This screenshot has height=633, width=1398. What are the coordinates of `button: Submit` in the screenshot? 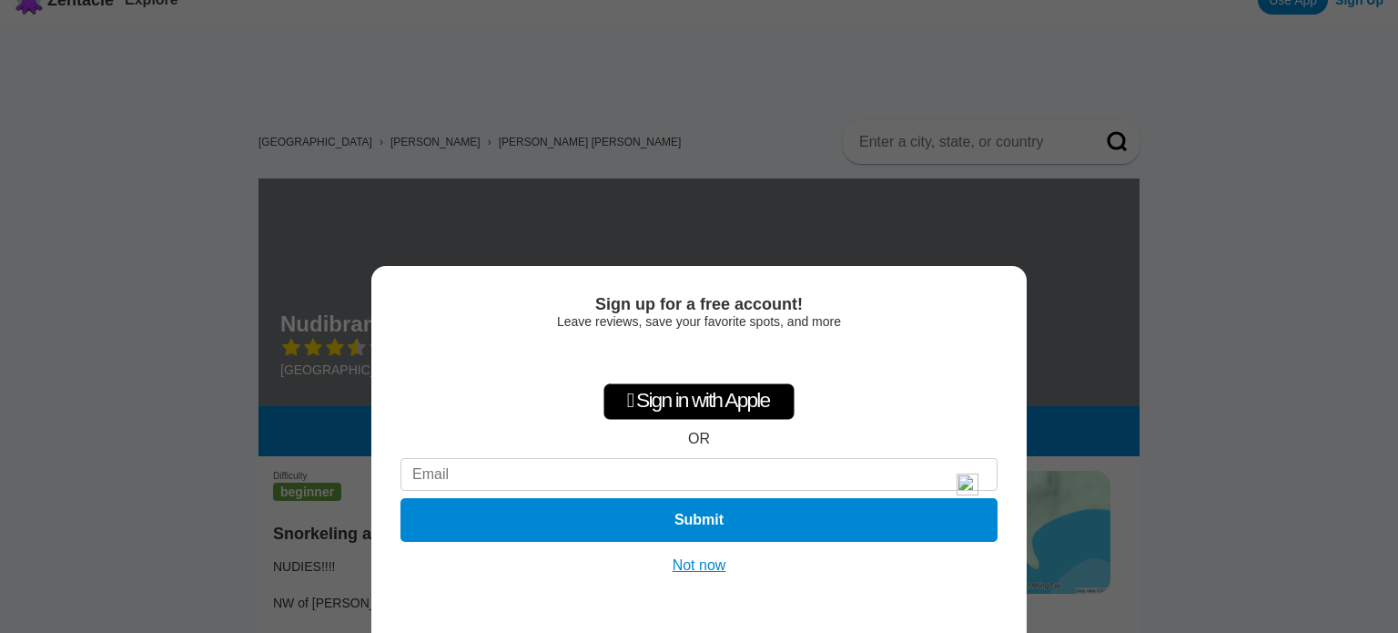 It's located at (699, 520).